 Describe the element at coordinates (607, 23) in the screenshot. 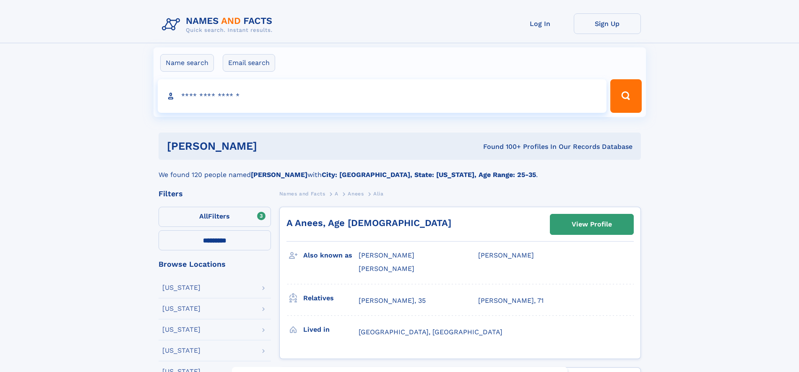

I see `a: Sign Up` at that location.